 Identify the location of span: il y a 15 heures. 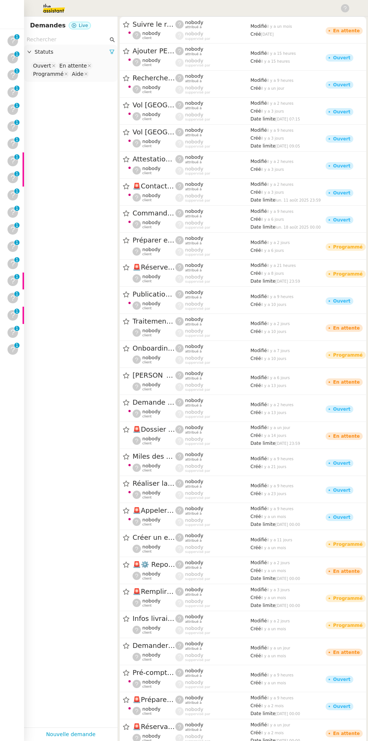
(275, 61).